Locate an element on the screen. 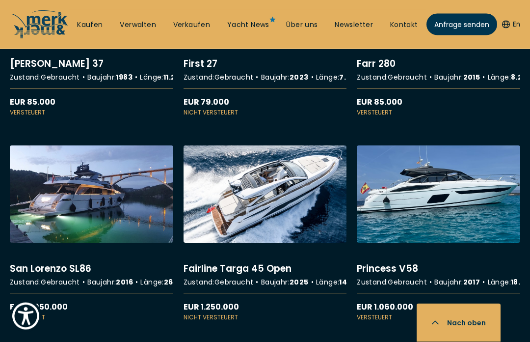 This screenshot has height=342, width=530. a: Verwalten is located at coordinates (138, 25).